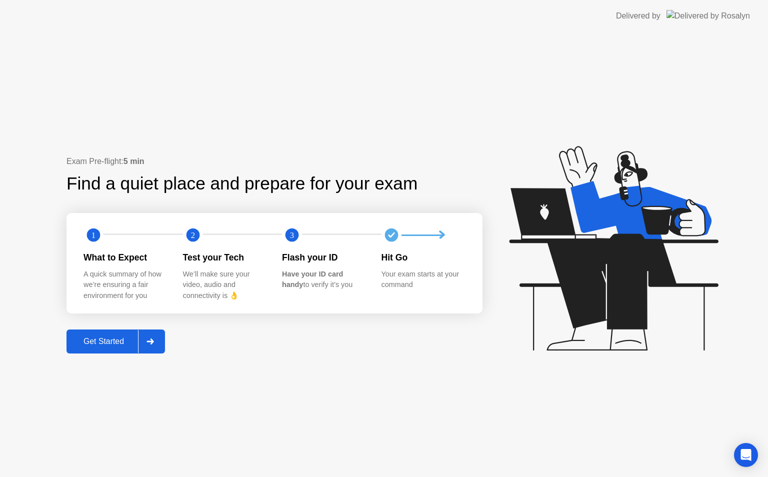 Image resolution: width=768 pixels, height=477 pixels. Describe the element at coordinates (423, 258) in the screenshot. I see `div: Hit Go` at that location.